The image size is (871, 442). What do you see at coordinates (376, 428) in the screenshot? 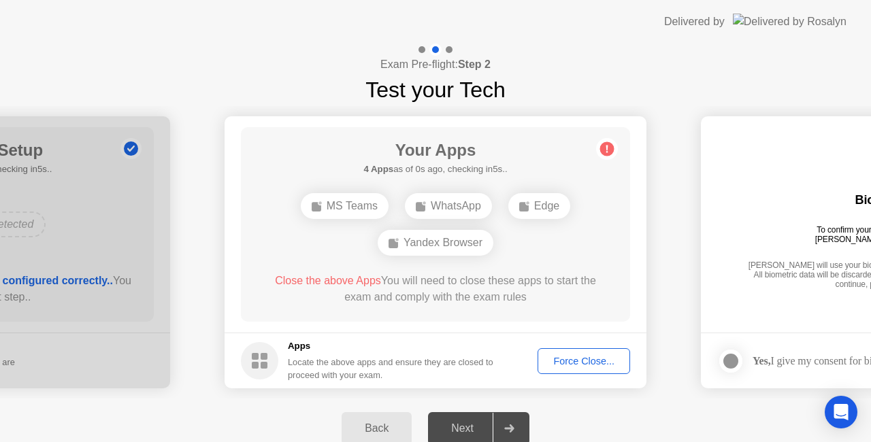
I see `div: Back` at bounding box center [376, 428].